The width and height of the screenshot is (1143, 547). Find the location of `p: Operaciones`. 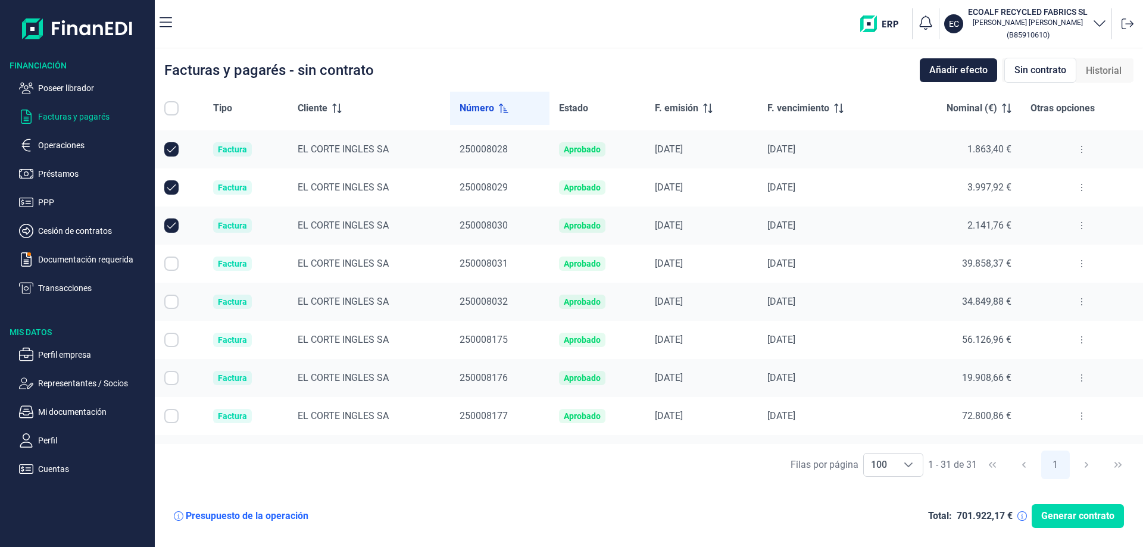

p: Operaciones is located at coordinates (94, 145).